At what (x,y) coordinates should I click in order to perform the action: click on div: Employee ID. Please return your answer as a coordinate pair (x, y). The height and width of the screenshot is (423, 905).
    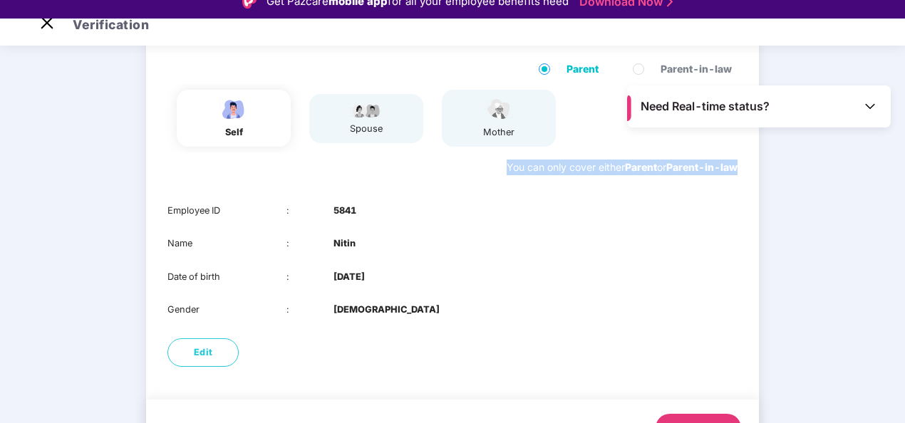
    Looking at the image, I should click on (227, 211).